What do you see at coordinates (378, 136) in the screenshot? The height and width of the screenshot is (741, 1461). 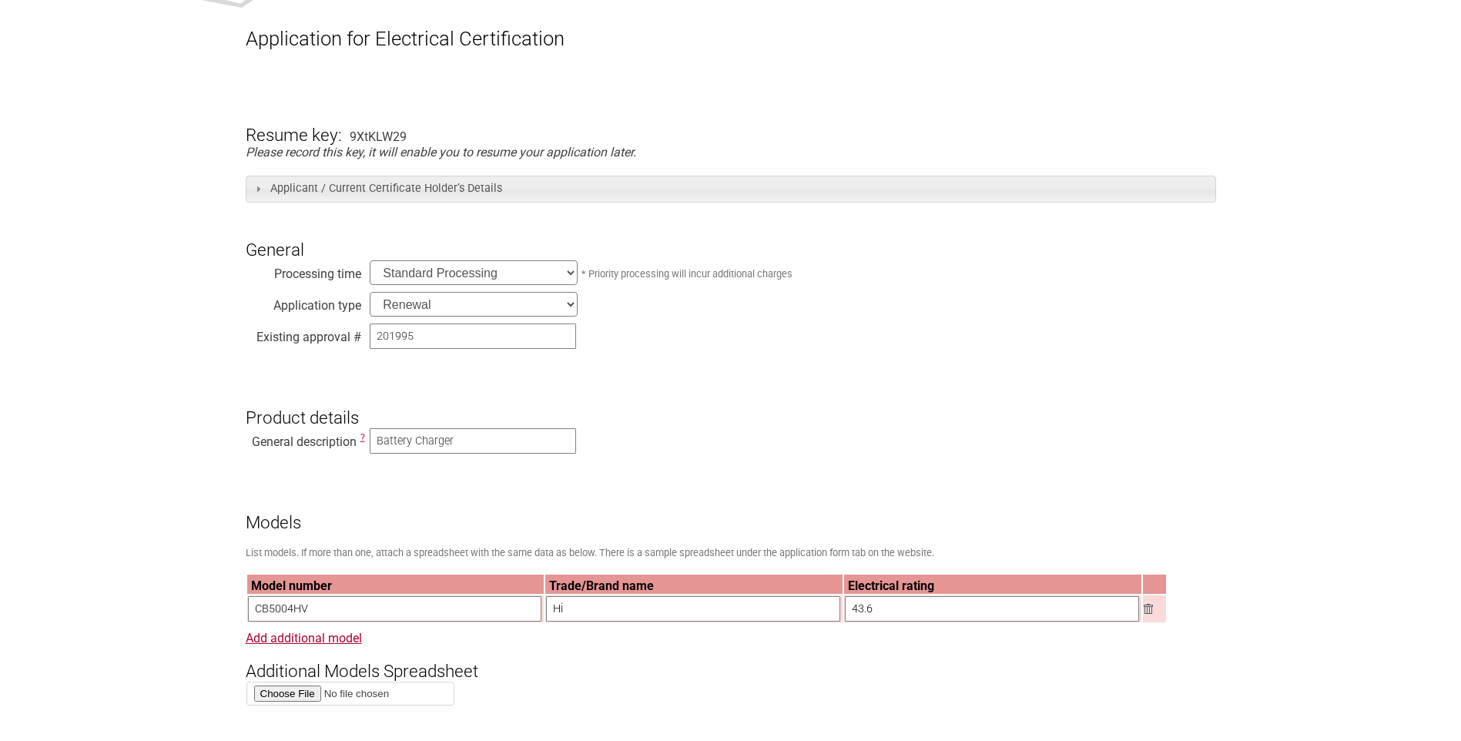 I see `div: 9XtKLW29` at bounding box center [378, 136].